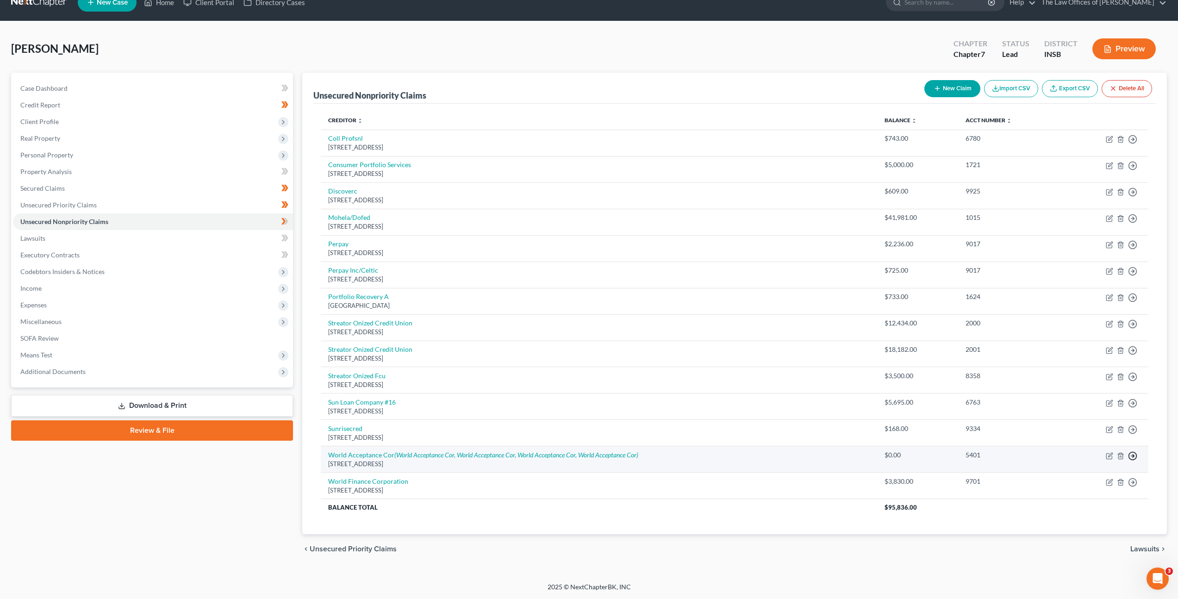 The width and height of the screenshot is (1178, 599). What do you see at coordinates (153, 205) in the screenshot?
I see `a: Unsecured Priority Claims` at bounding box center [153, 205].